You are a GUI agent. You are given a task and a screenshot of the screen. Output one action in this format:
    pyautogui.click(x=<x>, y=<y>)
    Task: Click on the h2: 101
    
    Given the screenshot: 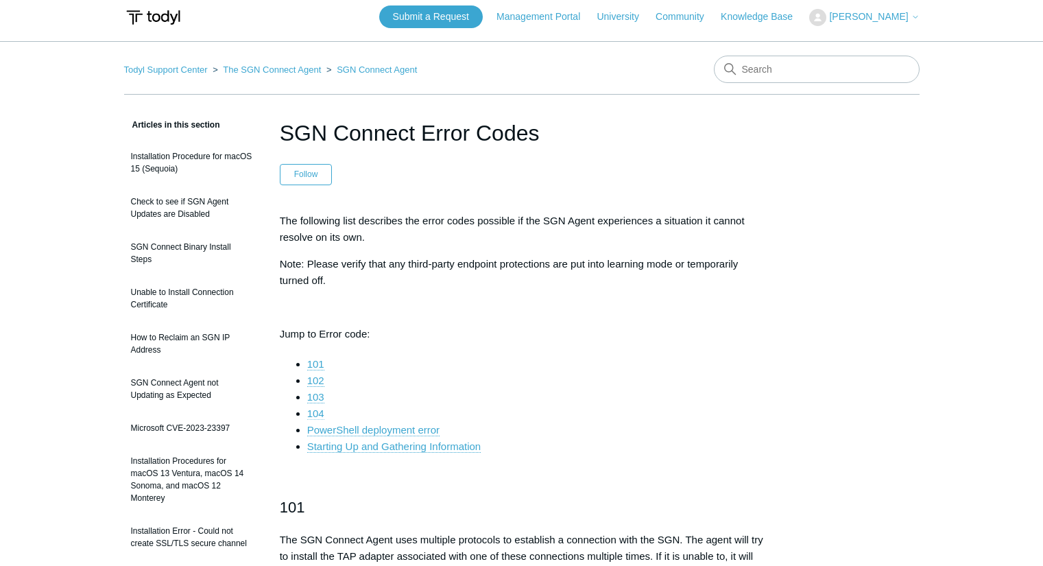 What is the action you would take?
    pyautogui.click(x=522, y=507)
    